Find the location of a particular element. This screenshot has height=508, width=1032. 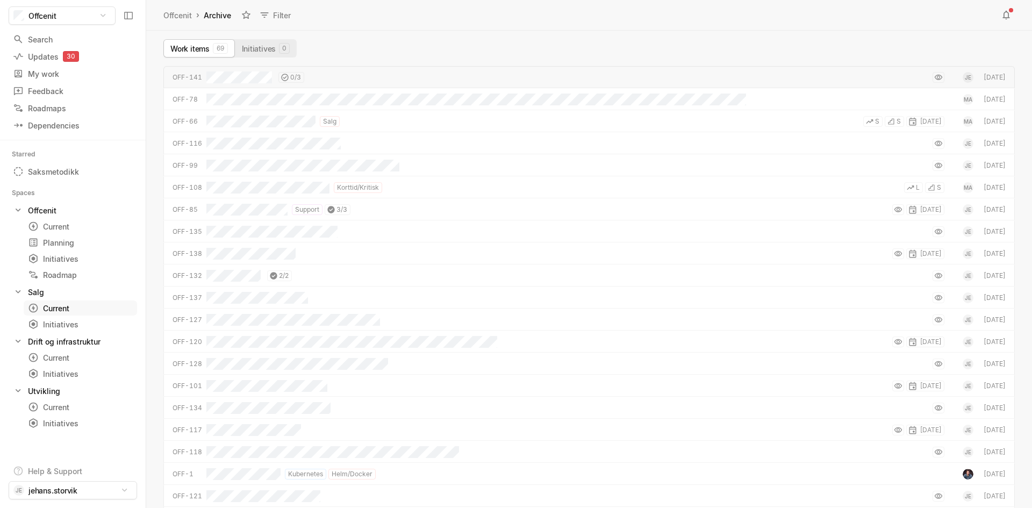

div: Drift og infrastruktur is located at coordinates (73, 341).